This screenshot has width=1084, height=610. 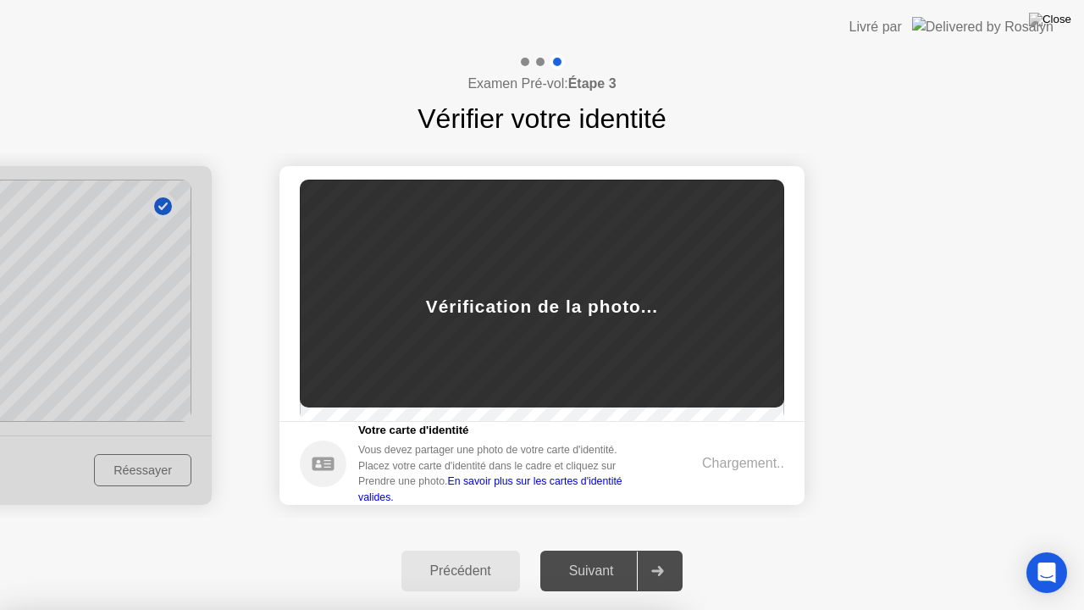 I want to click on div: Livré par, so click(x=876, y=27).